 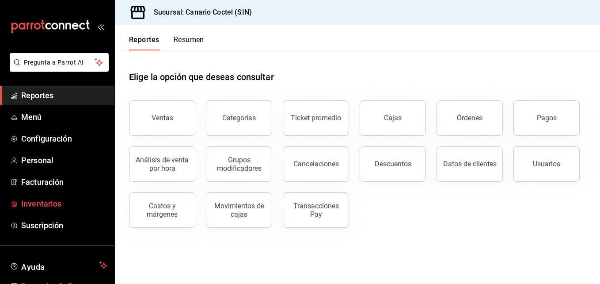 I want to click on button: open_drawer_menu, so click(x=101, y=27).